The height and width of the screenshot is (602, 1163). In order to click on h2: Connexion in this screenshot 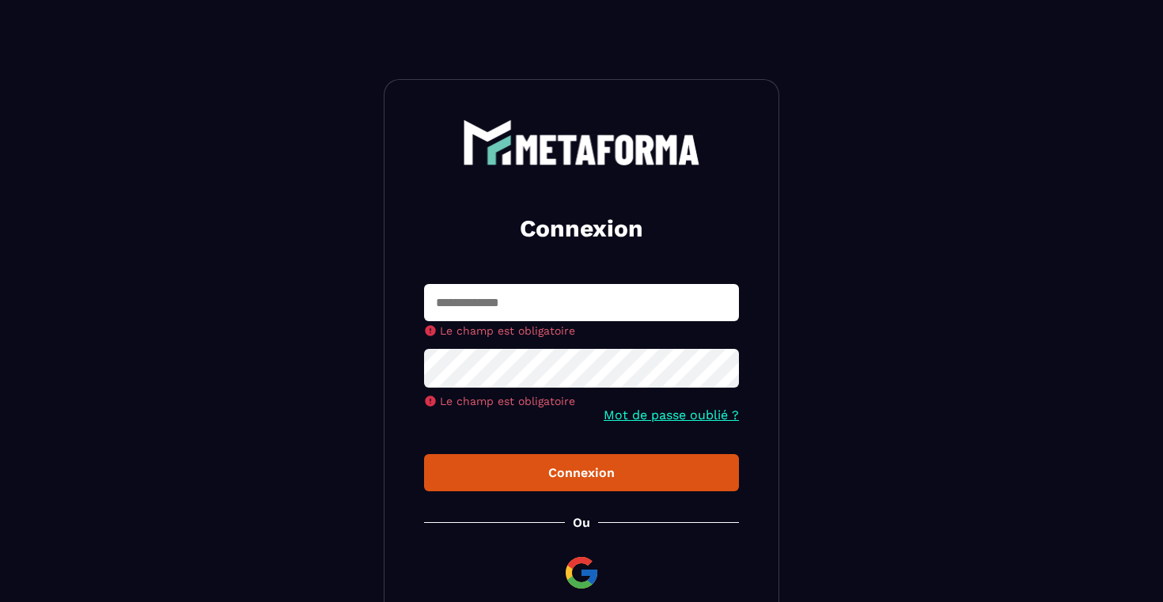, I will do `click(581, 229)`.